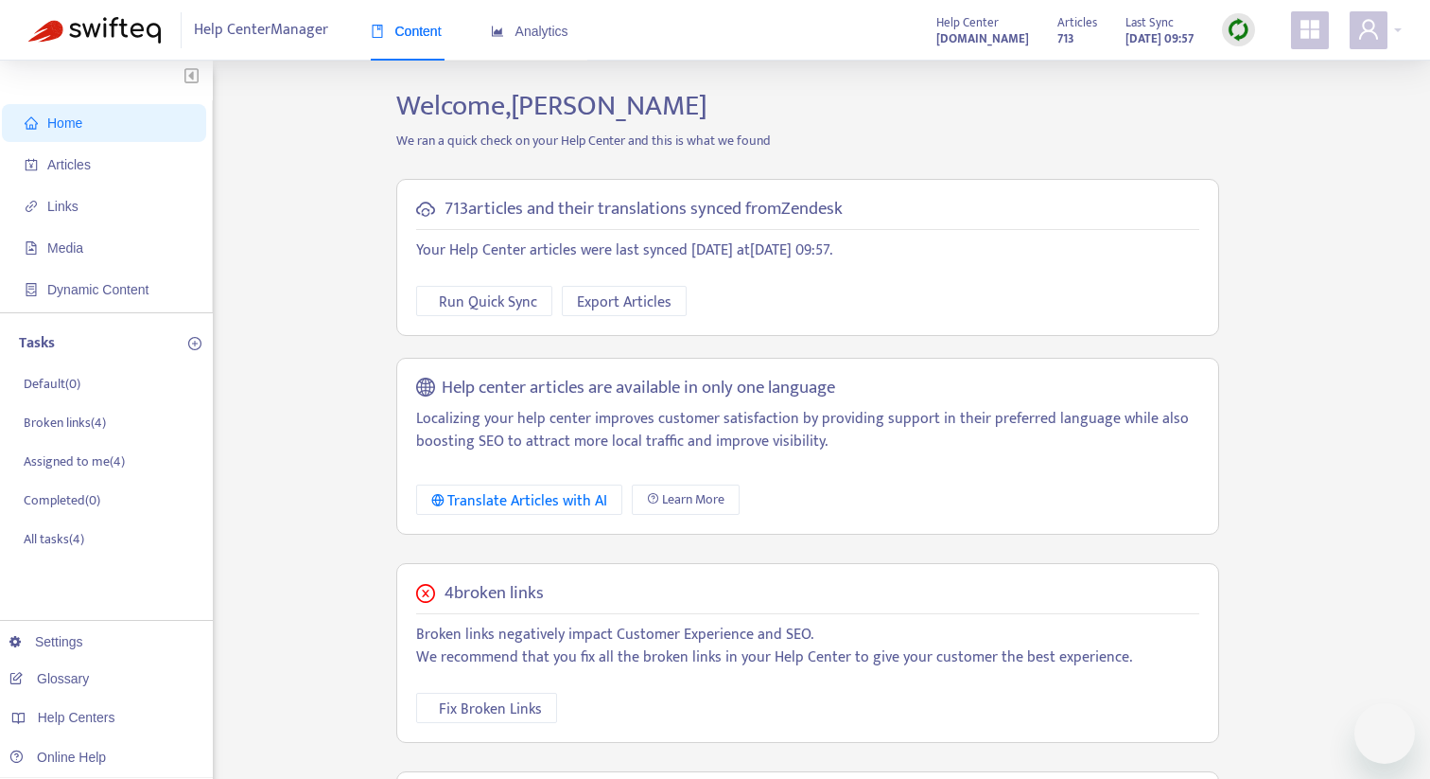  What do you see at coordinates (808, 646) in the screenshot?
I see `p: Broken links negatively impact Customer Experience and SEO. We recommend that you fix all the bro...` at bounding box center [808, 646].